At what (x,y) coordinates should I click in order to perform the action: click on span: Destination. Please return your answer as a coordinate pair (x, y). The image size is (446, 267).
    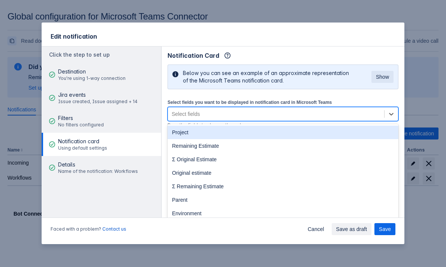
    Looking at the image, I should click on (92, 72).